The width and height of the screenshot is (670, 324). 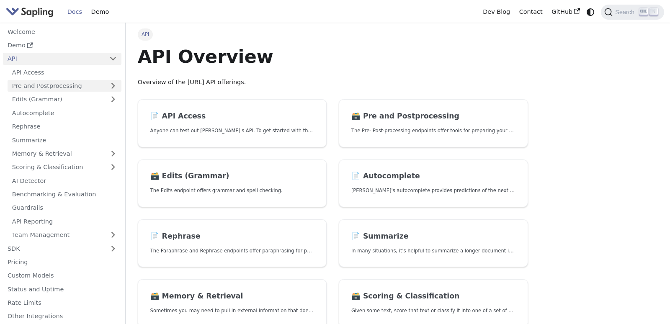 I want to click on h2: Autocomplete, so click(x=433, y=176).